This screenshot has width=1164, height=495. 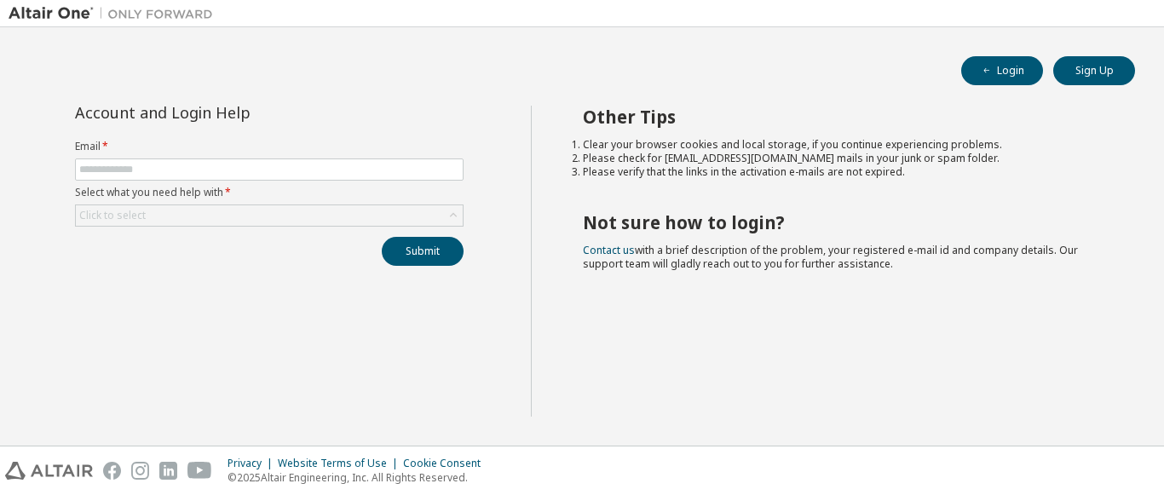 What do you see at coordinates (1094, 71) in the screenshot?
I see `button: Sign Up` at bounding box center [1094, 71].